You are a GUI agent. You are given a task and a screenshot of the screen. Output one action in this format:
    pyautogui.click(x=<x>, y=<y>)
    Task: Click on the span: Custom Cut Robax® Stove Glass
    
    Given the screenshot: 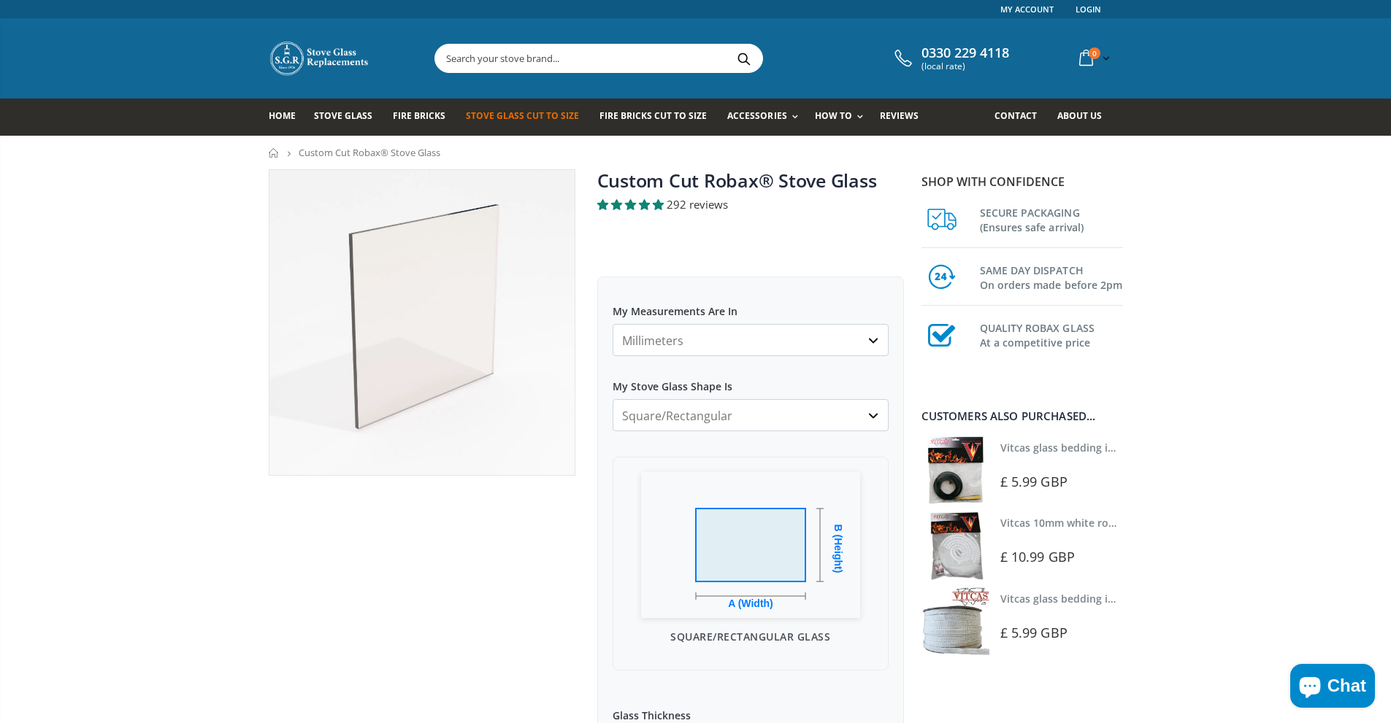 What is the action you would take?
    pyautogui.click(x=369, y=153)
    